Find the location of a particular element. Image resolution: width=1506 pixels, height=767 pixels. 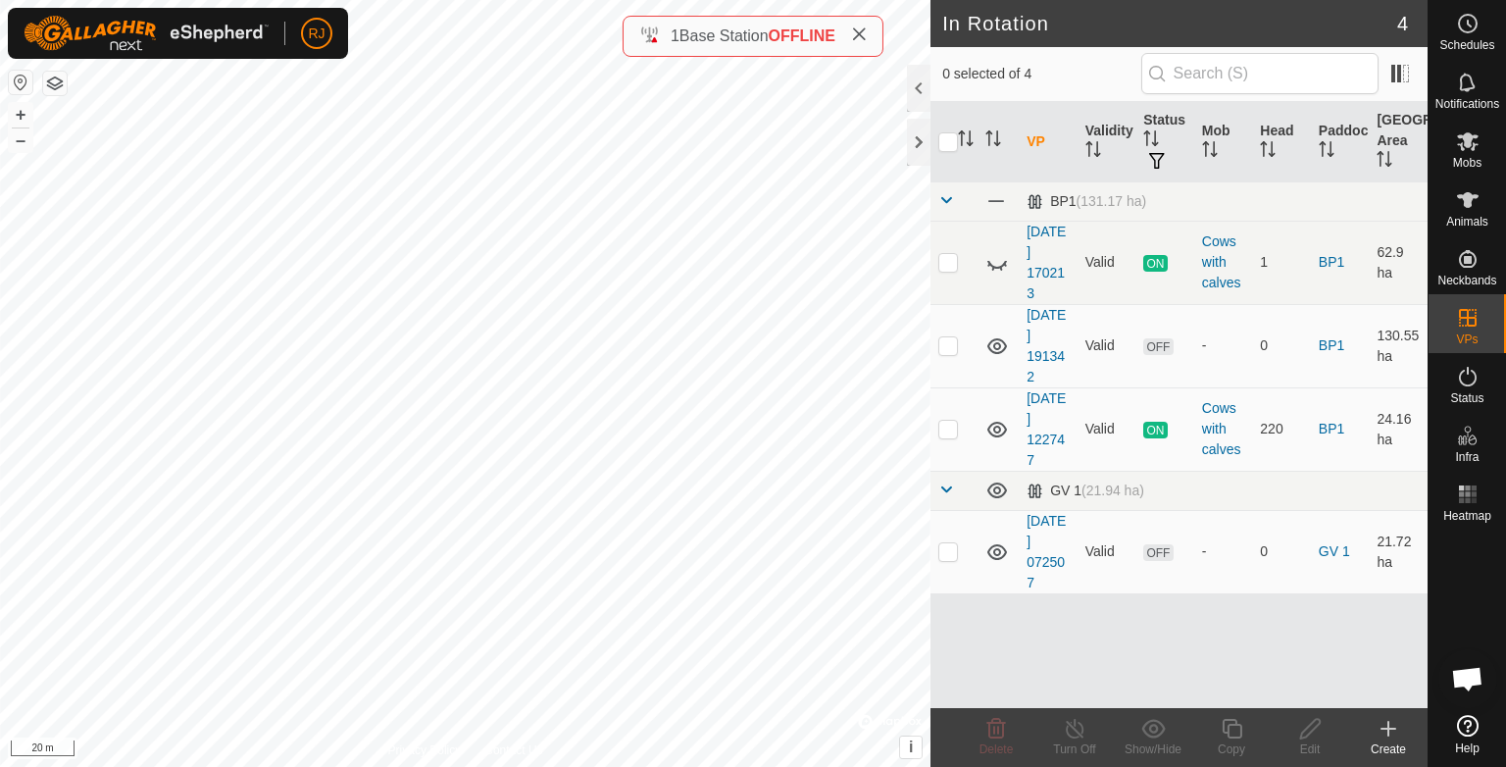

div: Create is located at coordinates (1388, 749).